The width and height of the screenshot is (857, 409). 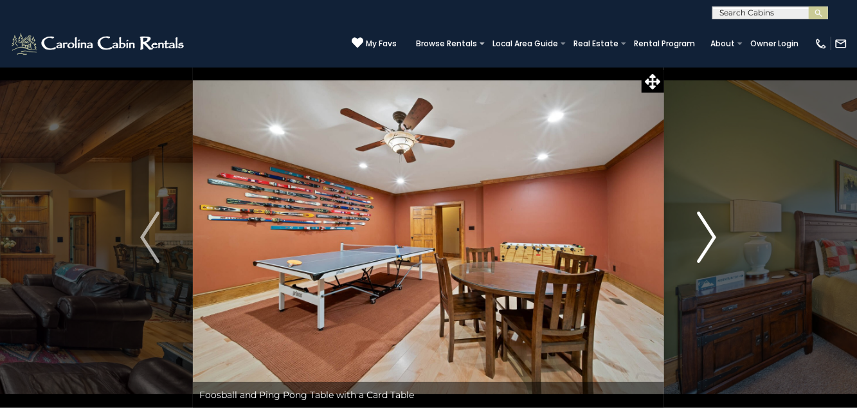 I want to click on img: mail-regular-white.png, so click(x=841, y=44).